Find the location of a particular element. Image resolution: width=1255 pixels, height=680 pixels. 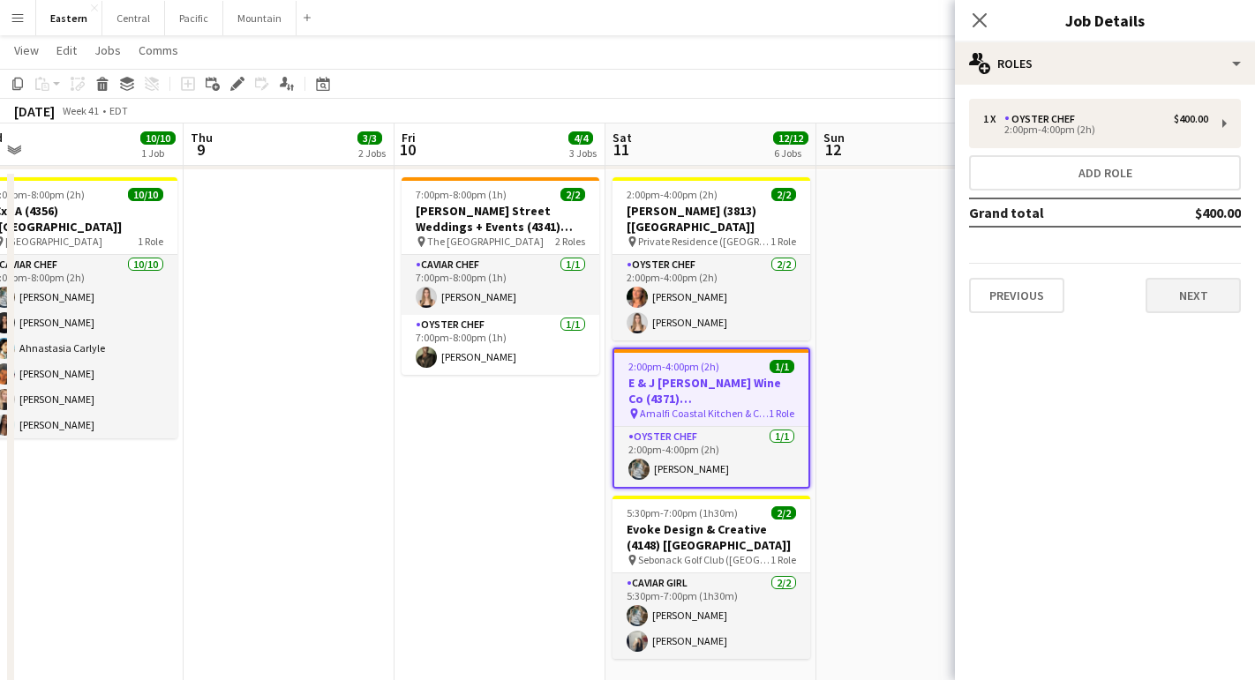

div: $400.00 is located at coordinates (1190, 119).